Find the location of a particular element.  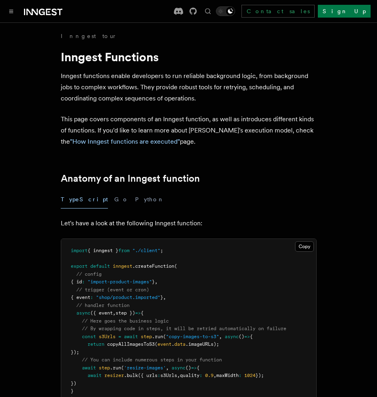

a: Anatomy of an Inngest function is located at coordinates (130, 179).